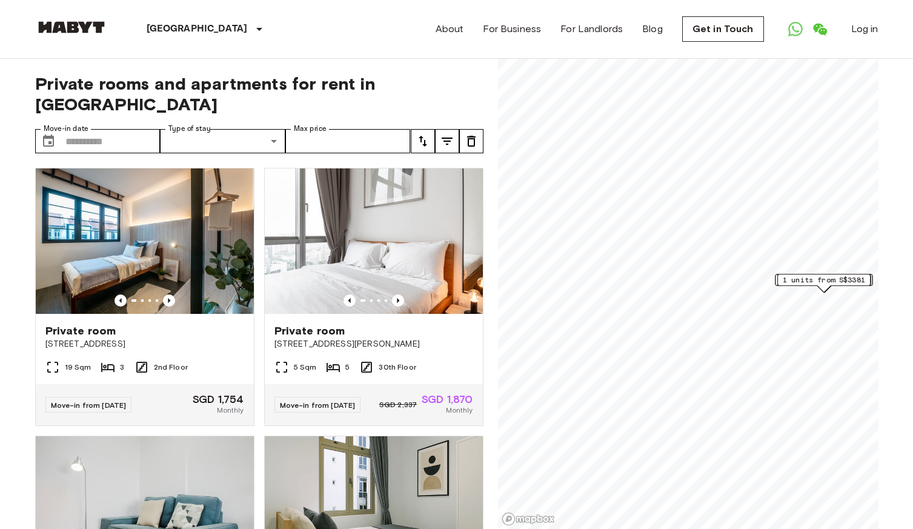  What do you see at coordinates (218, 399) in the screenshot?
I see `span: SGD 1,754` at bounding box center [218, 399].